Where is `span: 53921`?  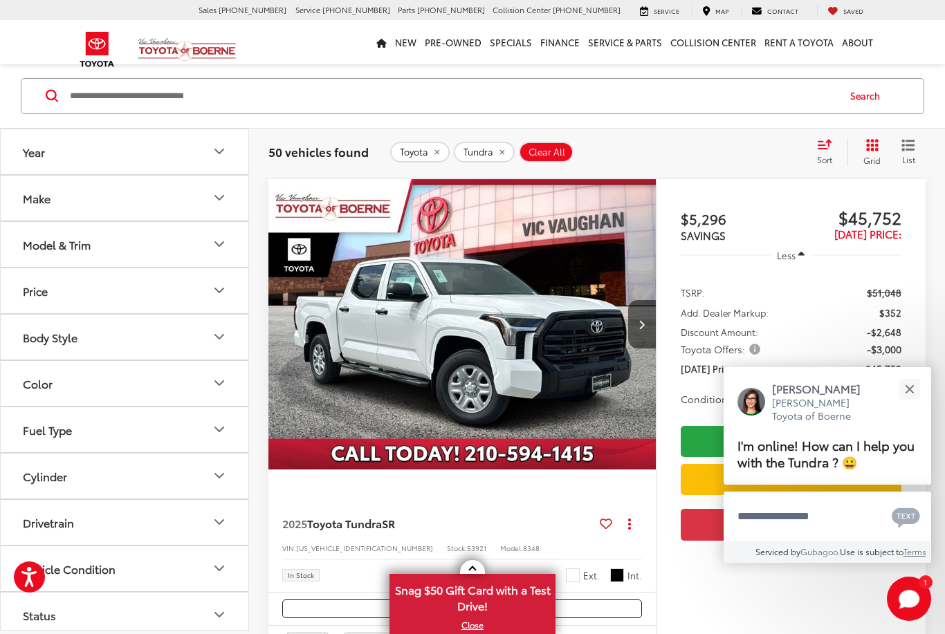
span: 53921 is located at coordinates (477, 548).